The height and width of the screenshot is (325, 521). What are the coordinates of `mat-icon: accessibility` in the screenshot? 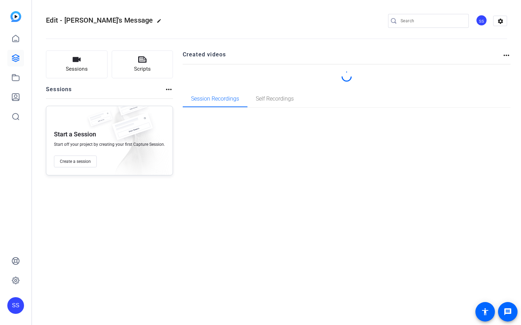 It's located at (485, 312).